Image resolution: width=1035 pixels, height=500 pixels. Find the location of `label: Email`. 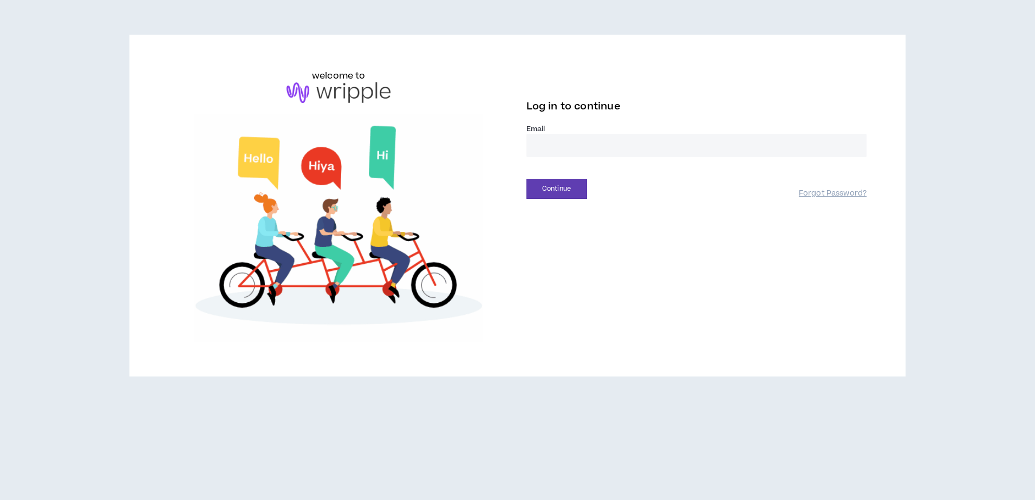

label: Email is located at coordinates (697, 129).